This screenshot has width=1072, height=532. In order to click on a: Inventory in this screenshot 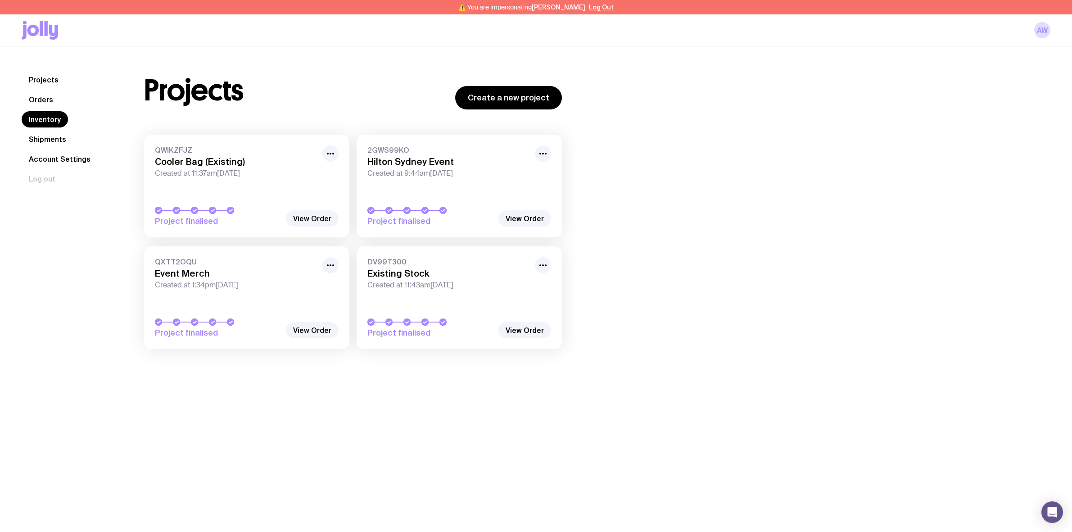, I will do `click(45, 119)`.